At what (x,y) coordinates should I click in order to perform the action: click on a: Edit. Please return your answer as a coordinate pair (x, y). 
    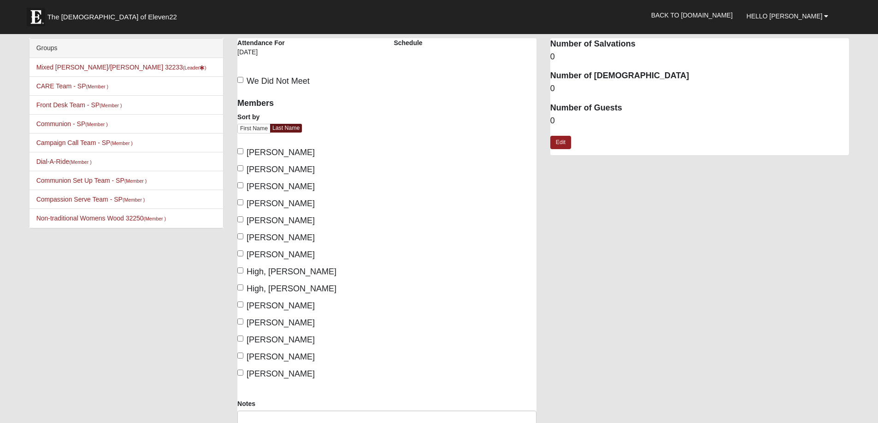
    Looking at the image, I should click on (560, 142).